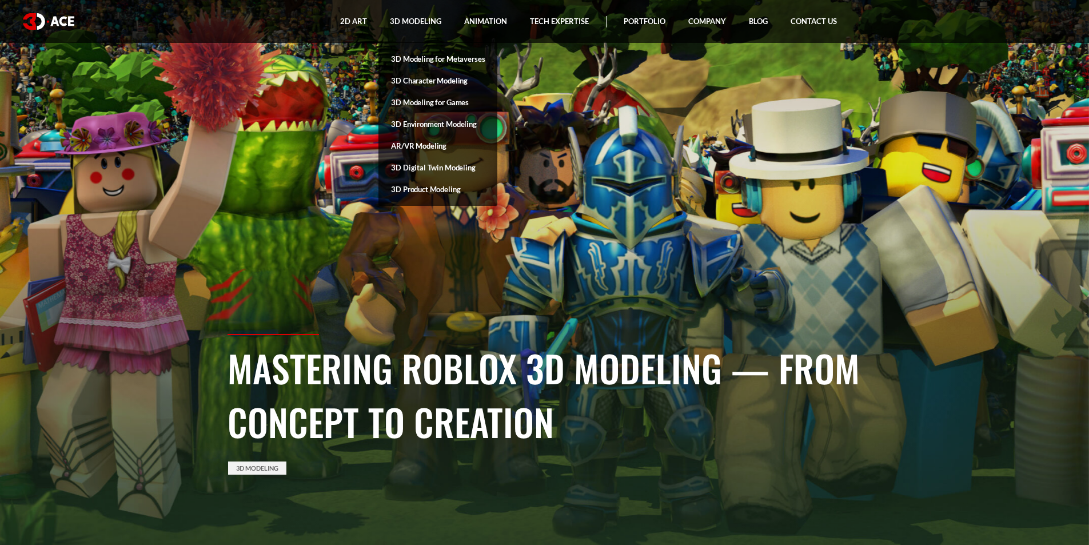 Image resolution: width=1089 pixels, height=545 pixels. I want to click on a: AR/VR Modeling, so click(438, 146).